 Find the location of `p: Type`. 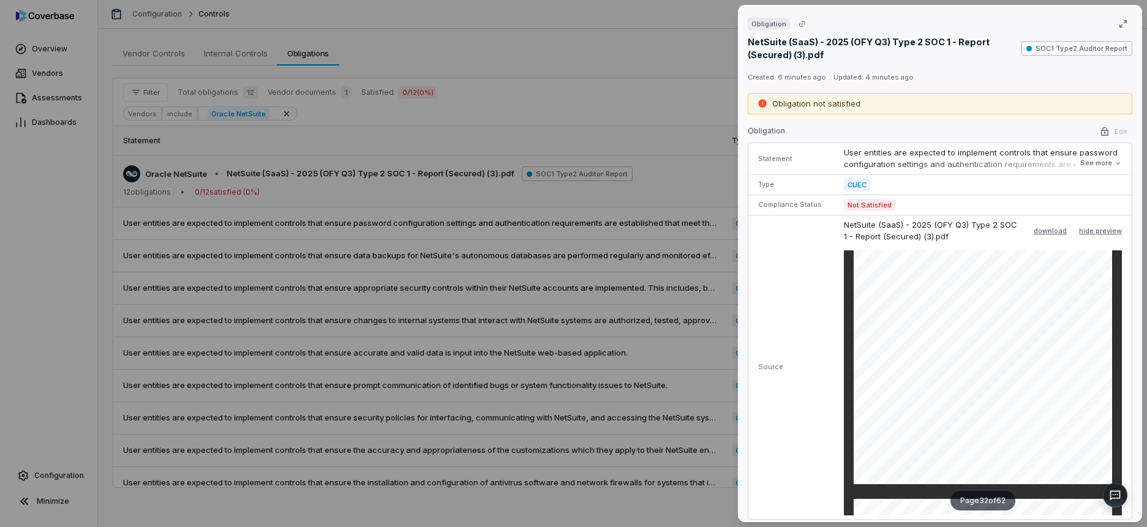

p: Type is located at coordinates (794, 184).